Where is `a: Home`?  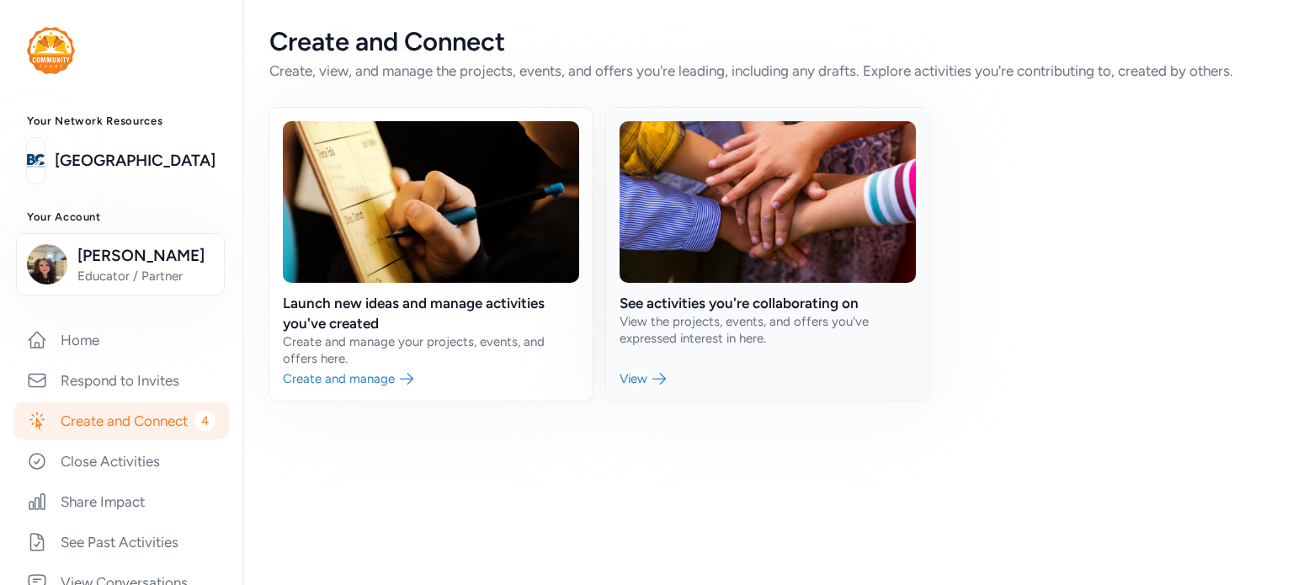 a: Home is located at coordinates (121, 340).